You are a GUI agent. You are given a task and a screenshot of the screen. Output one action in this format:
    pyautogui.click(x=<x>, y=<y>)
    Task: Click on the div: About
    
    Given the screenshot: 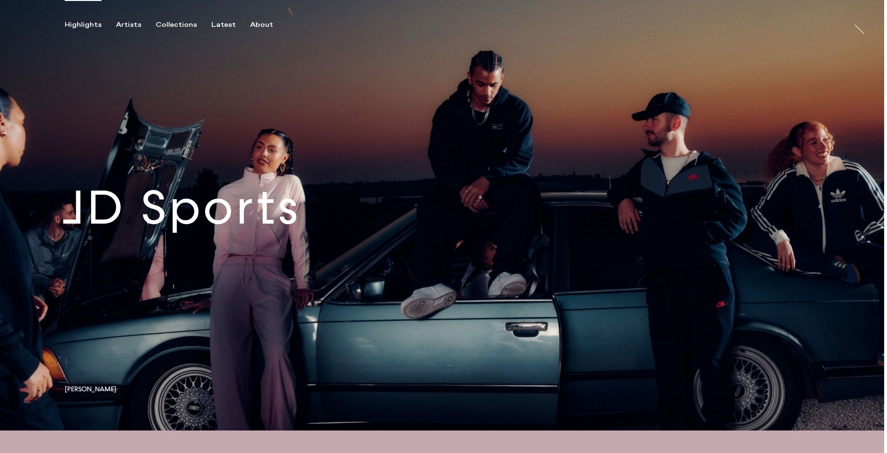 What is the action you would take?
    pyautogui.click(x=262, y=25)
    